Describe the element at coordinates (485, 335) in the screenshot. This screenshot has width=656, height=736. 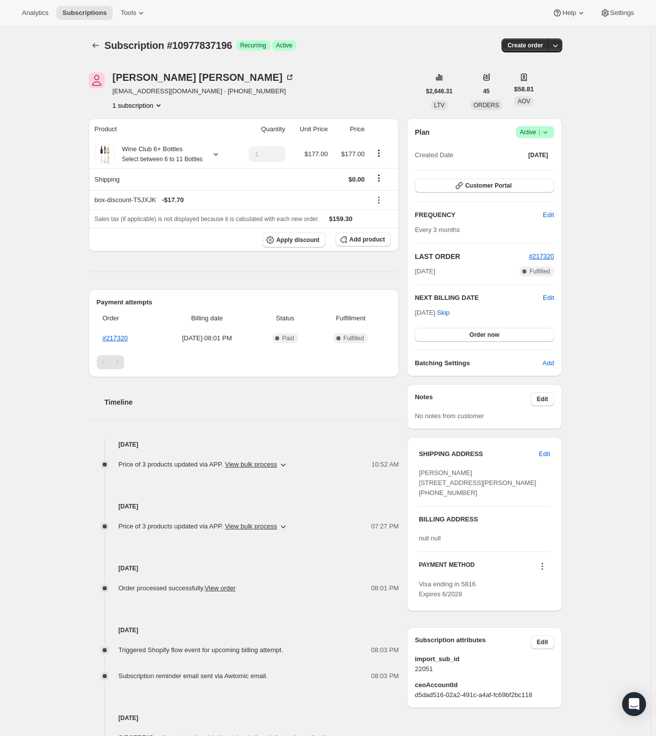
I see `span: Order now` at that location.